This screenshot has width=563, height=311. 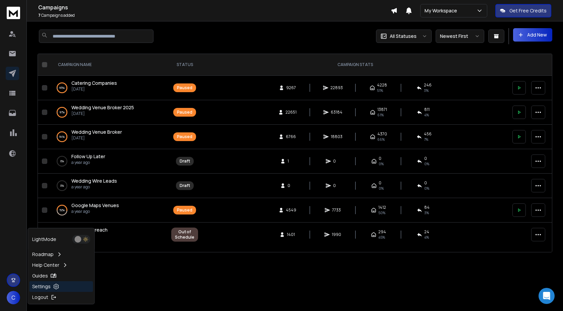 I want to click on button: Newest First, so click(x=460, y=36).